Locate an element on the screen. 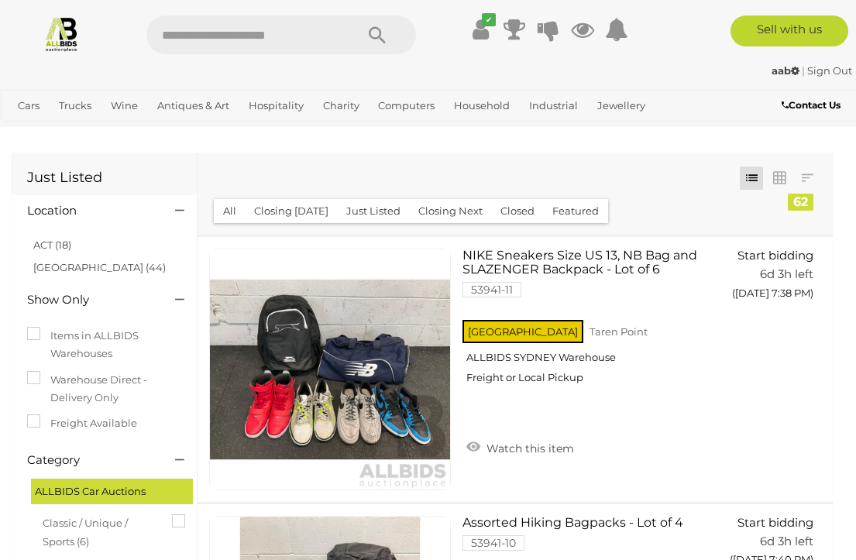 This screenshot has width=856, height=560. a: Office is located at coordinates (33, 131).